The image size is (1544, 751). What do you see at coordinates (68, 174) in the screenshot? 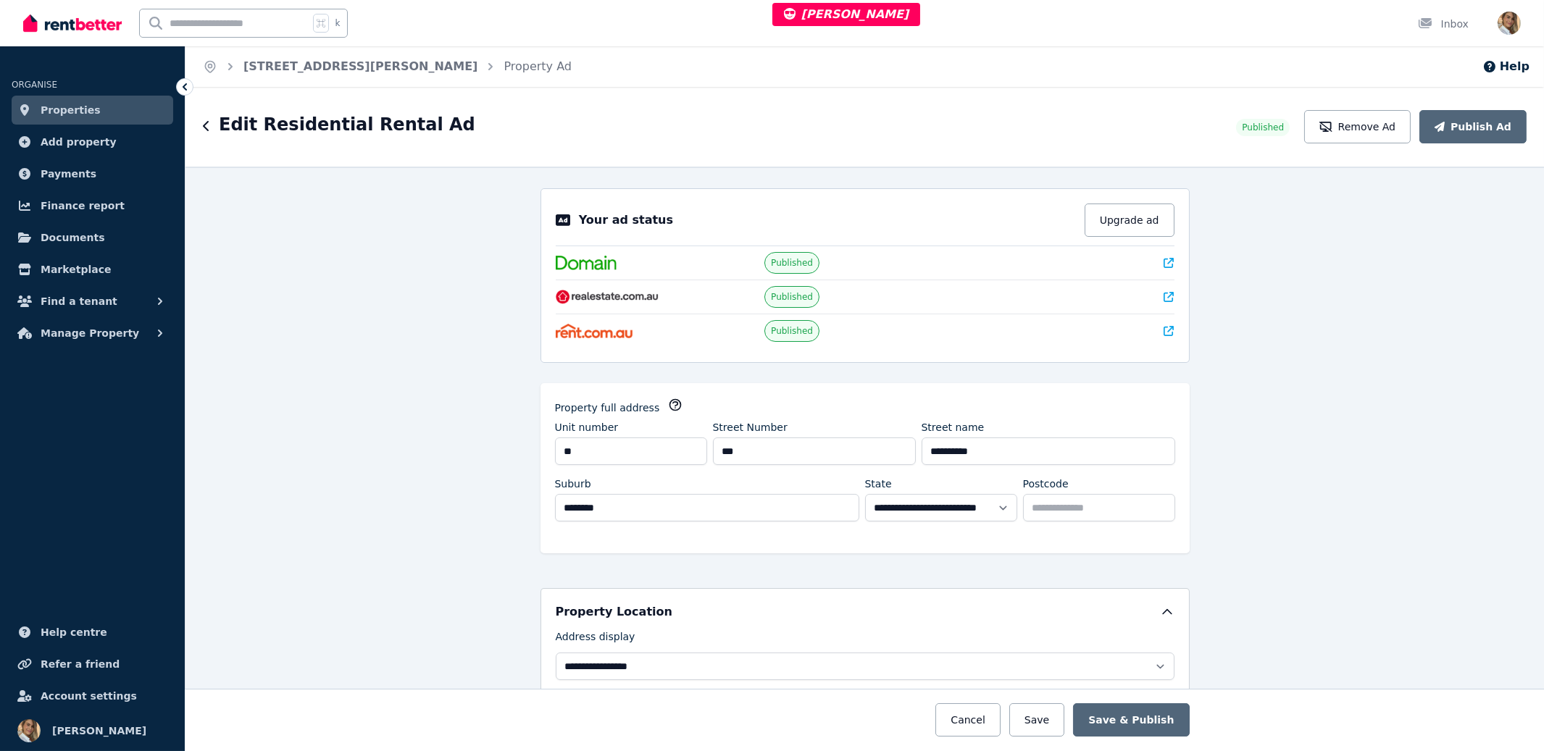
I see `span: Payments` at bounding box center [68, 174].